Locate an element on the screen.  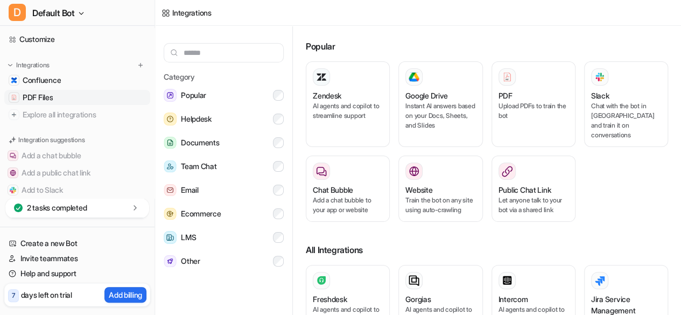
img: expand menu is located at coordinates (10, 65).